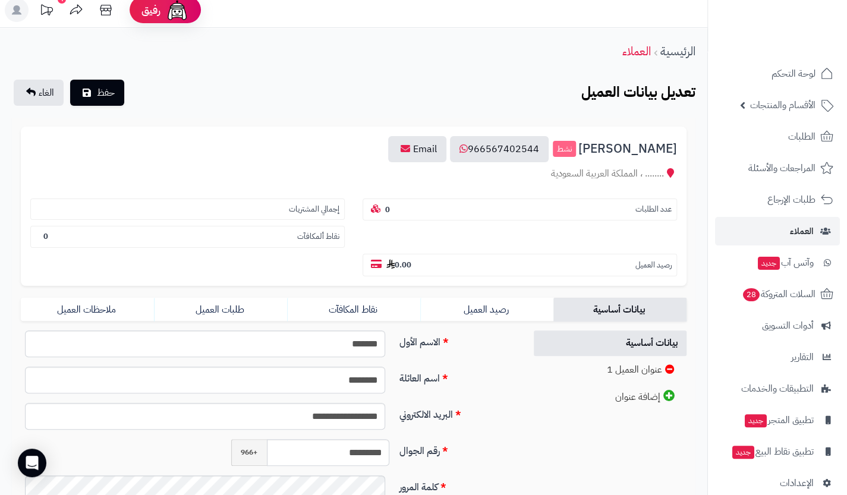 The image size is (847, 495). I want to click on span: لوحة التحكم, so click(793, 74).